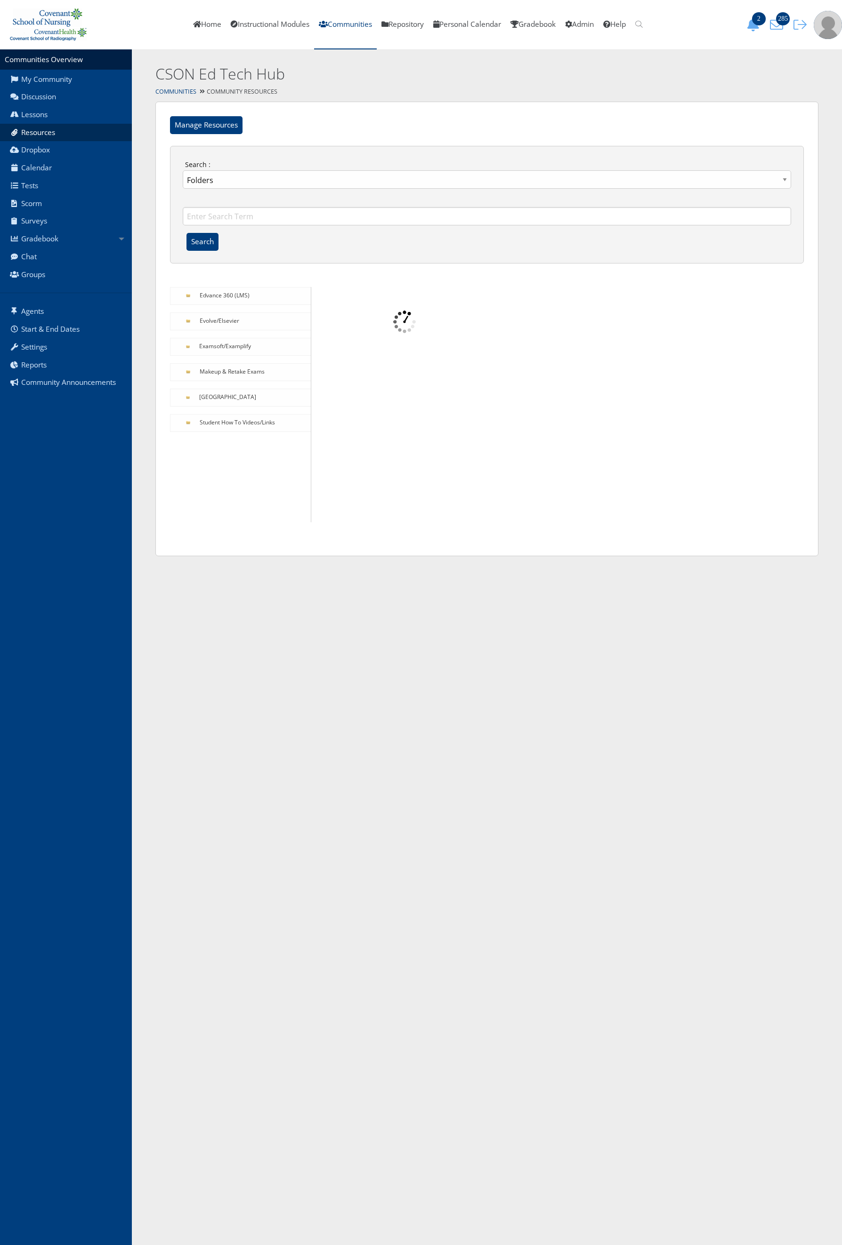  Describe the element at coordinates (754, 24) in the screenshot. I see `button: 2` at that location.